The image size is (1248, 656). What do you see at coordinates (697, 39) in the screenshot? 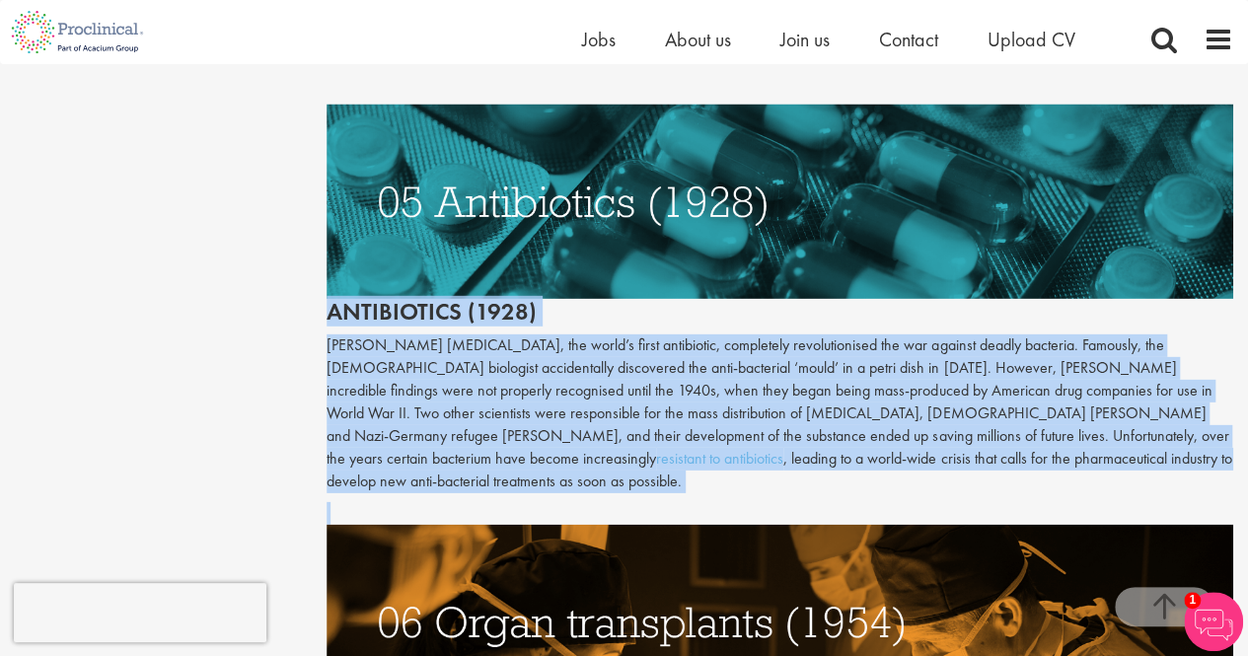
I see `a: About us` at bounding box center [697, 39].